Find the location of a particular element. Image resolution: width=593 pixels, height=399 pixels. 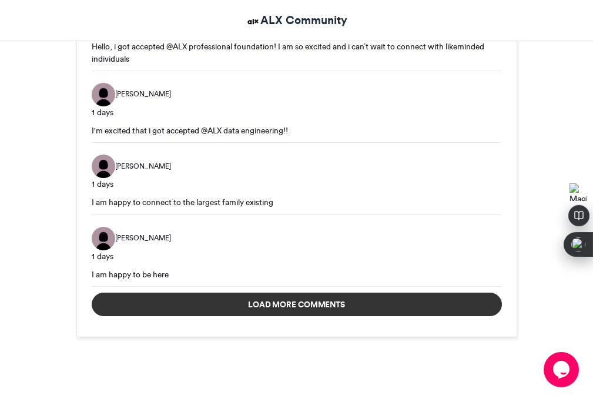

div: I am happy to be here is located at coordinates (297, 274).